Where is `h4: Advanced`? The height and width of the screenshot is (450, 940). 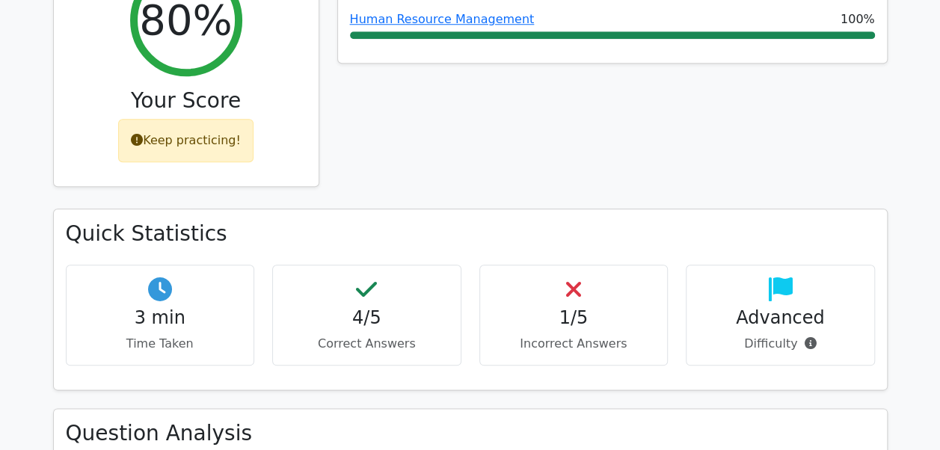 h4: Advanced is located at coordinates (780, 318).